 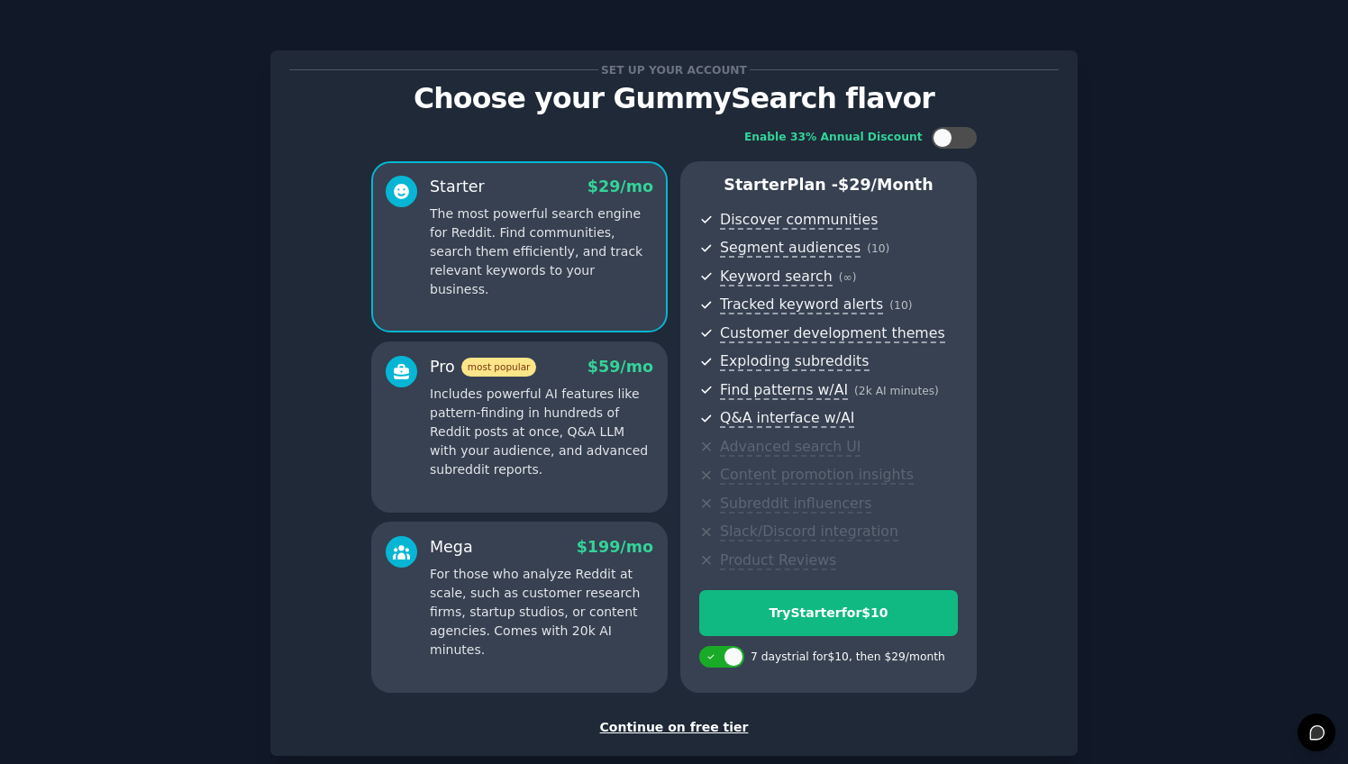 What do you see at coordinates (542, 432) in the screenshot?
I see `p: Includes powerful AI features like pattern-finding in hundreds of Reddit posts at once, Q&A LLM w...` at bounding box center [542, 432].